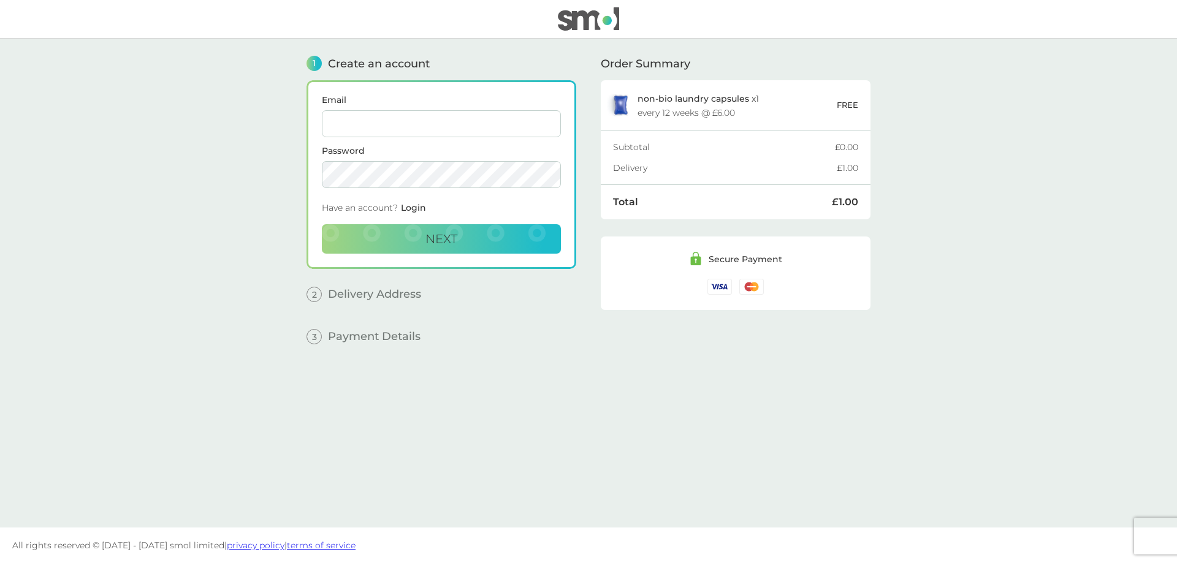 The width and height of the screenshot is (1177, 563). Describe the element at coordinates (722, 202) in the screenshot. I see `div: Total` at that location.